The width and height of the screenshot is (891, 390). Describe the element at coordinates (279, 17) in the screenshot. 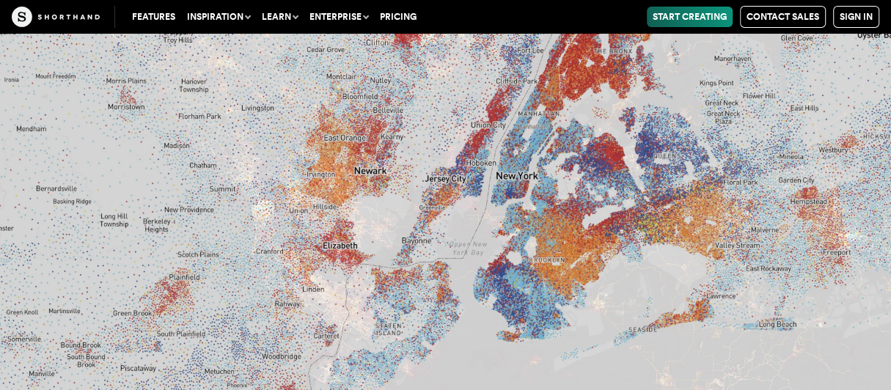

I see `button: Learn` at that location.